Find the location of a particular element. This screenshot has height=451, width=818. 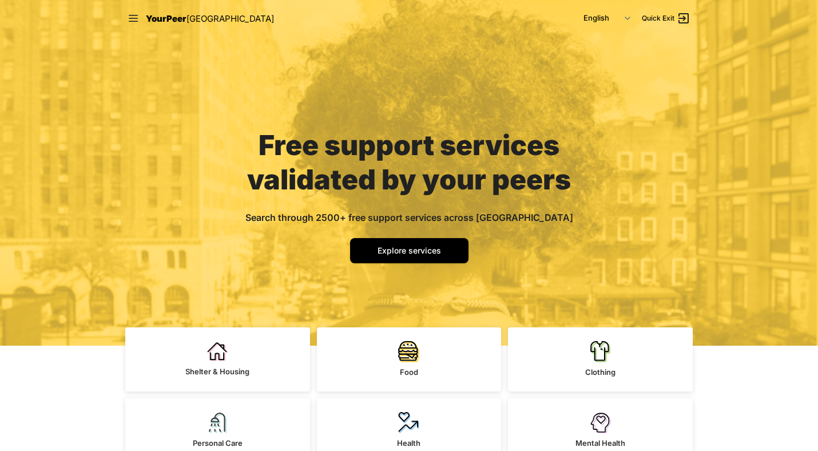

span: Explore services is located at coordinates (409, 250).